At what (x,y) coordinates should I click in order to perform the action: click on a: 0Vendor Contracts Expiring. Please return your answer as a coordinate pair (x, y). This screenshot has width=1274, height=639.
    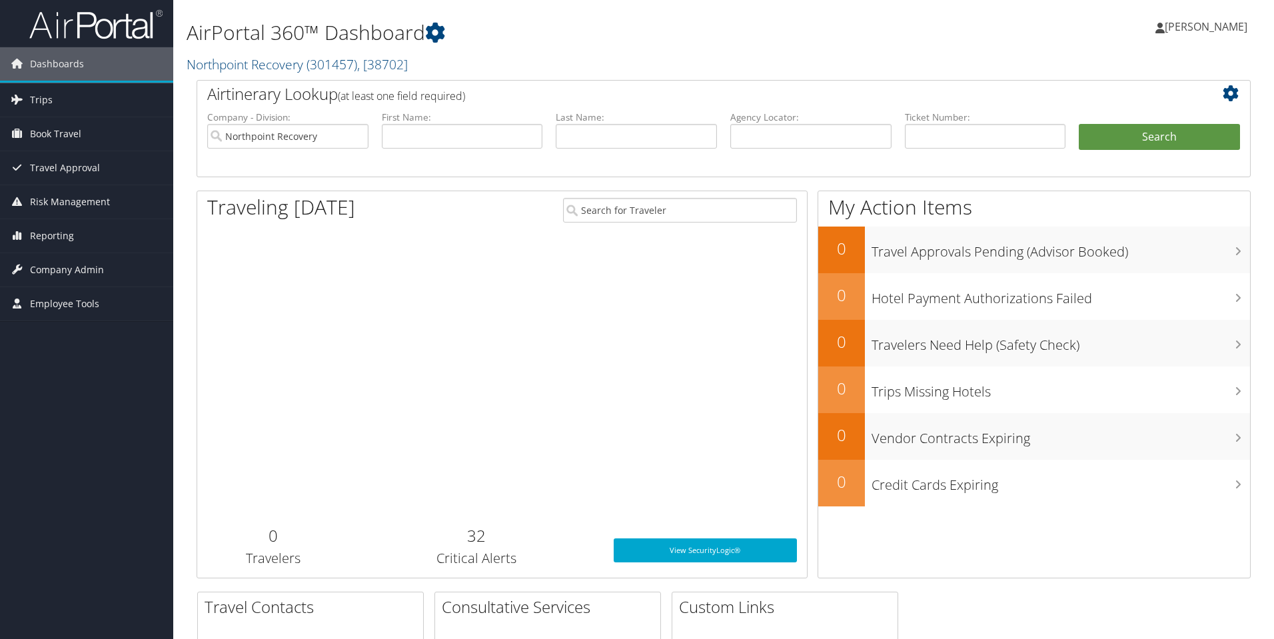
    Looking at the image, I should click on (1034, 437).